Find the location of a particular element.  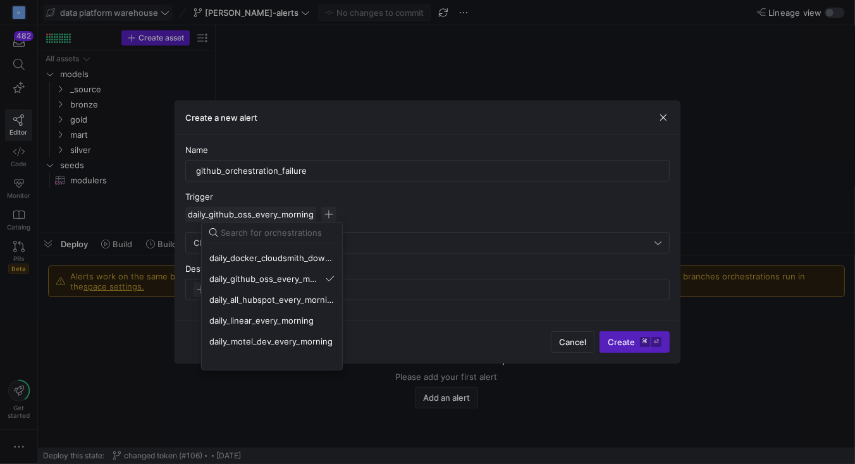

span: daily_motel_dev_every_morning is located at coordinates (271, 341).